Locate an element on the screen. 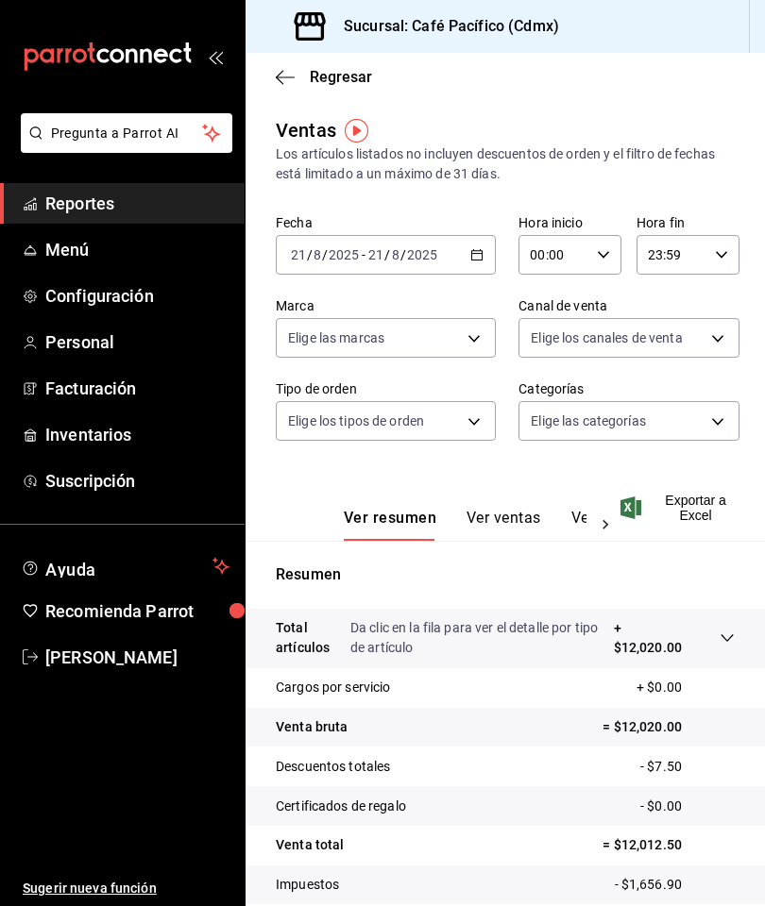 The height and width of the screenshot is (906, 765). a: Pregunta a Parrot AI is located at coordinates (123, 146).